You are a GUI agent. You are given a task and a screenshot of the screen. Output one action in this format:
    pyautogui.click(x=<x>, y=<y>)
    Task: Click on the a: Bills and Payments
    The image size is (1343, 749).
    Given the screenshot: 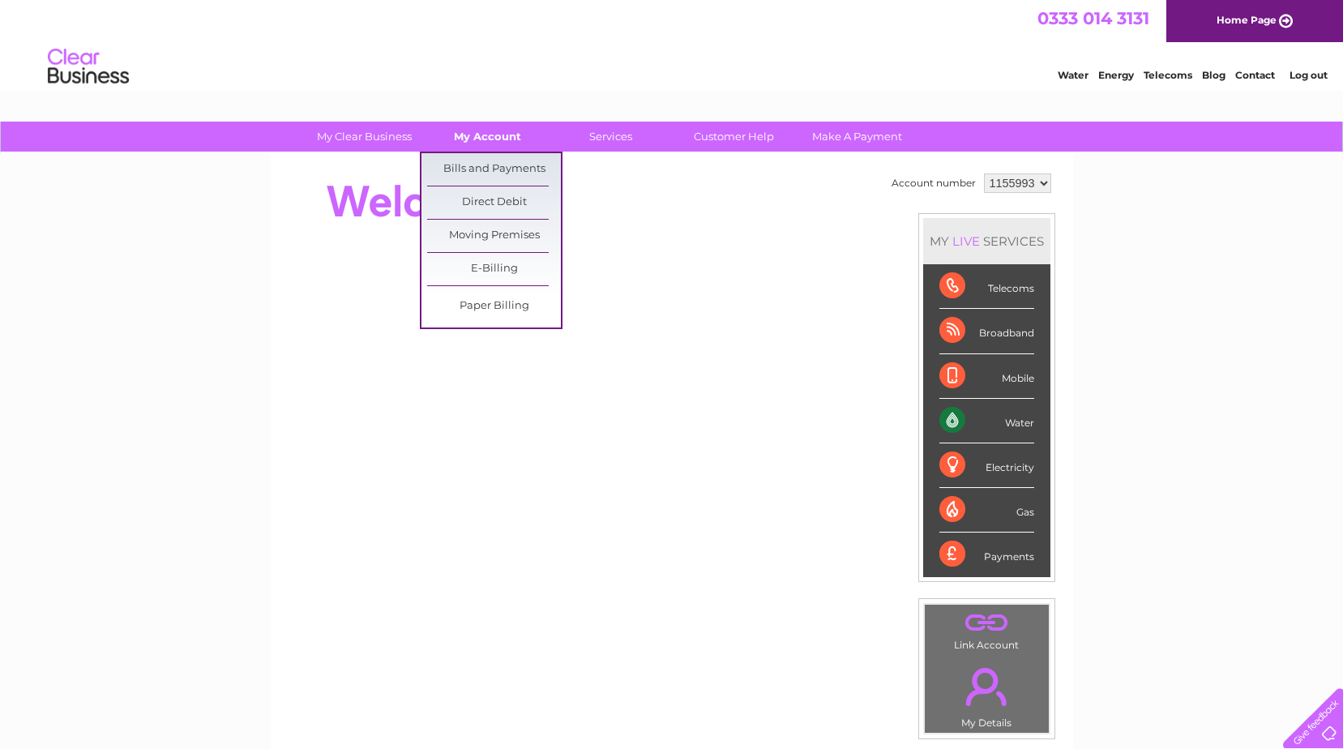 What is the action you would take?
    pyautogui.click(x=494, y=169)
    